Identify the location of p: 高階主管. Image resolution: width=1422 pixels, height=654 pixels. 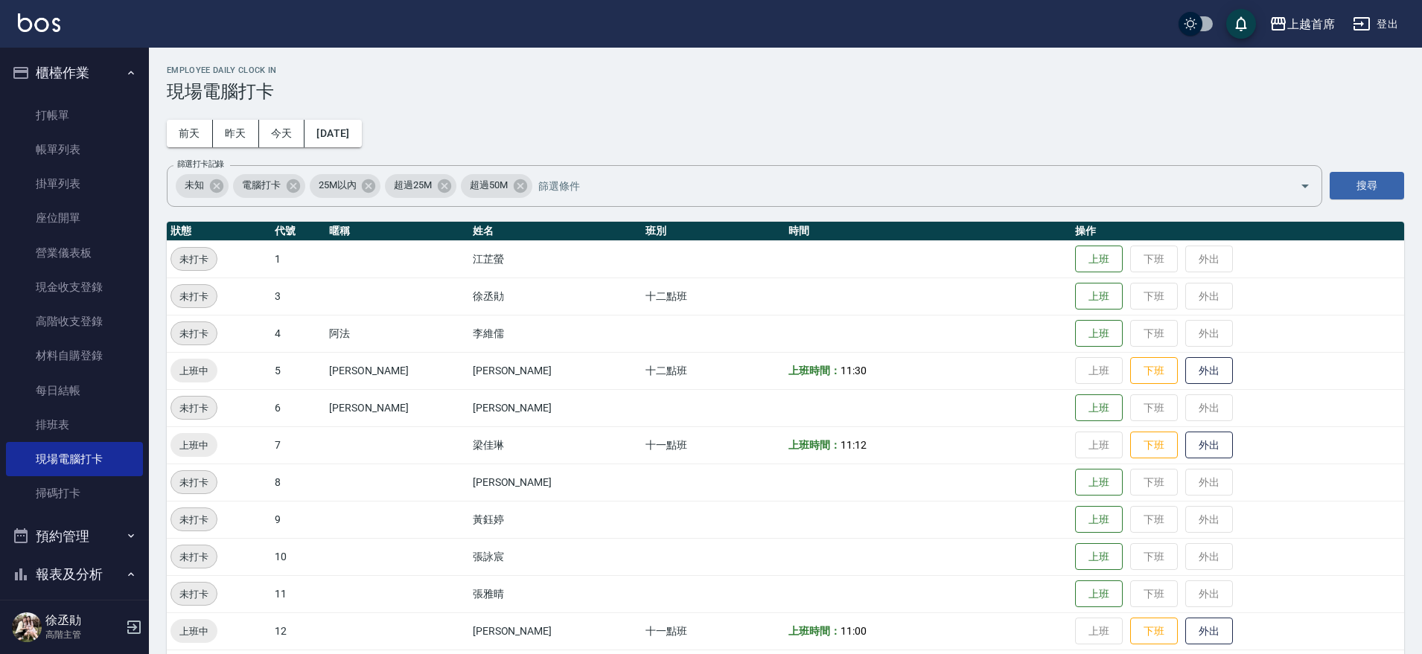
(83, 635).